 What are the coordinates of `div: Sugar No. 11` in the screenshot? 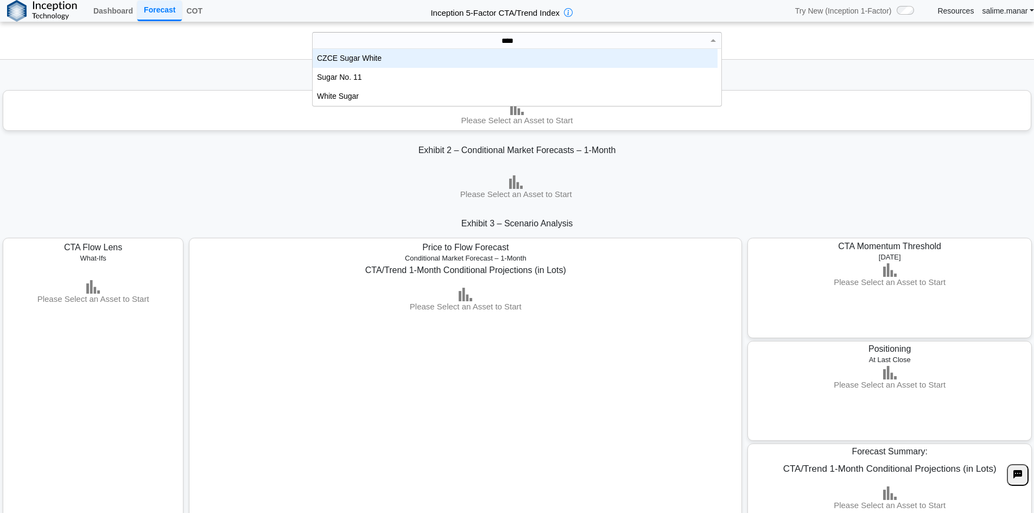 It's located at (515, 77).